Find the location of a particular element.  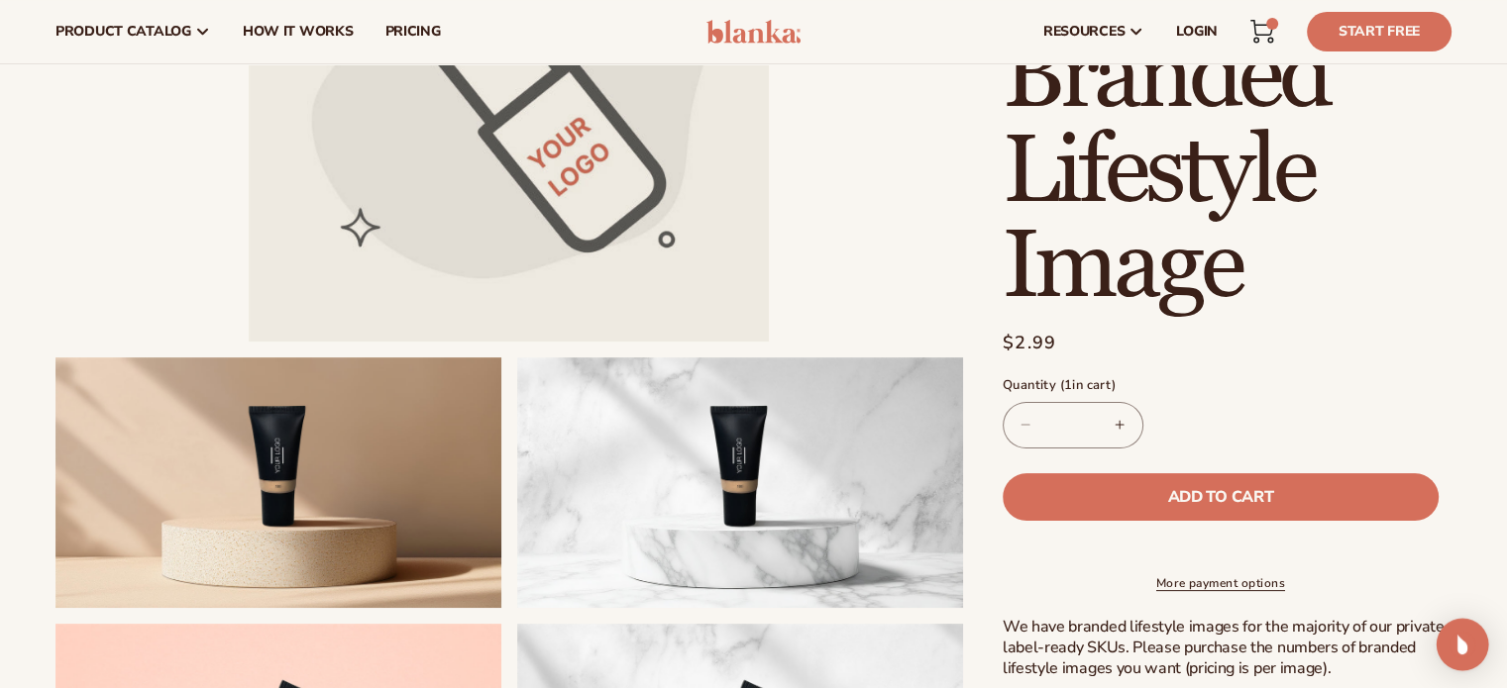

button: Add to cart is located at coordinates (1220, 496).